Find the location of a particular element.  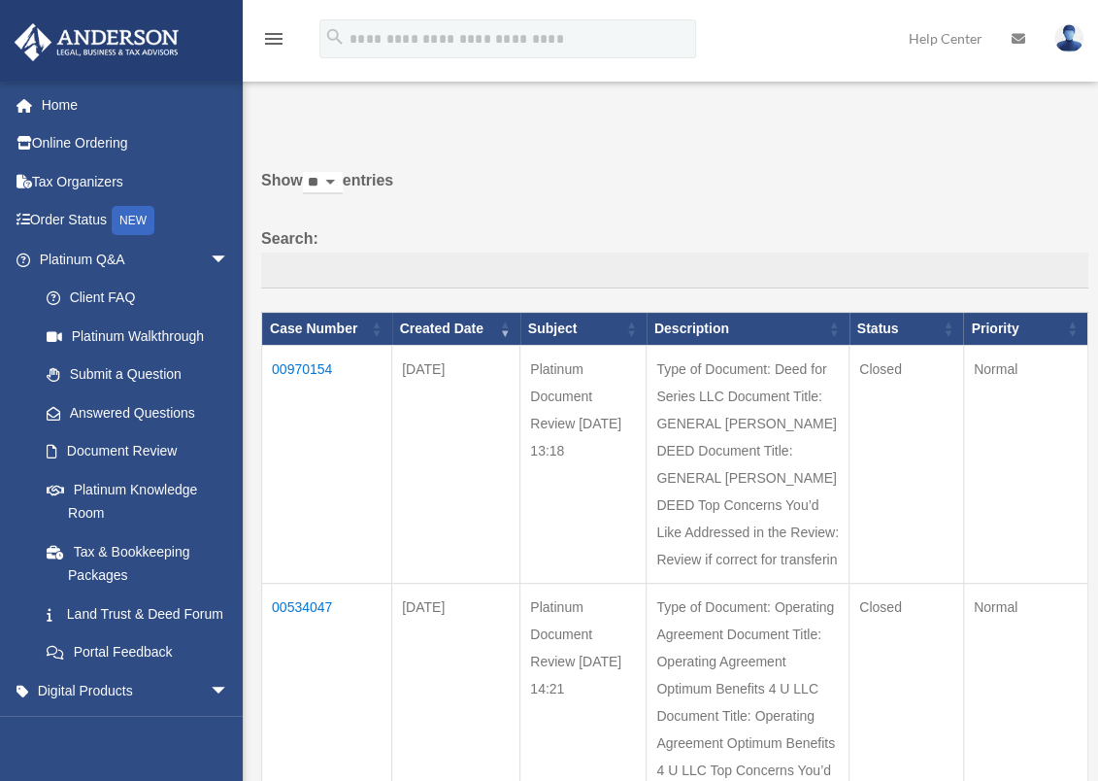

a: menu is located at coordinates (274, 42).